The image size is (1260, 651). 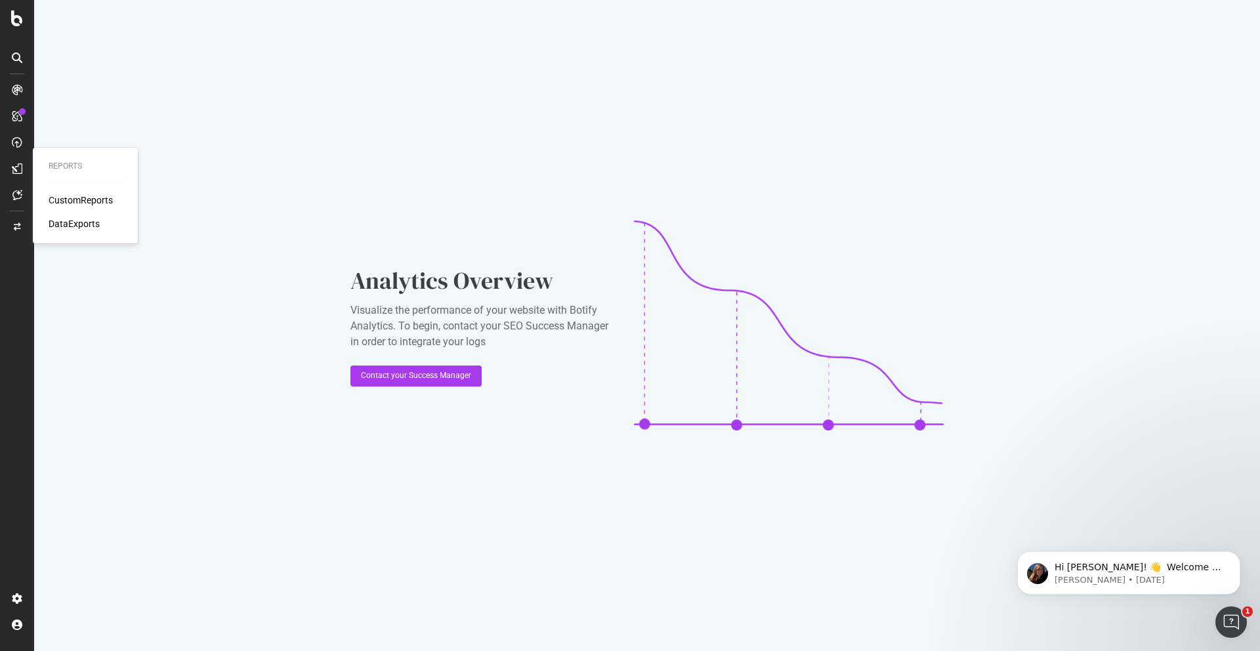 I want to click on span: 1, so click(x=1247, y=612).